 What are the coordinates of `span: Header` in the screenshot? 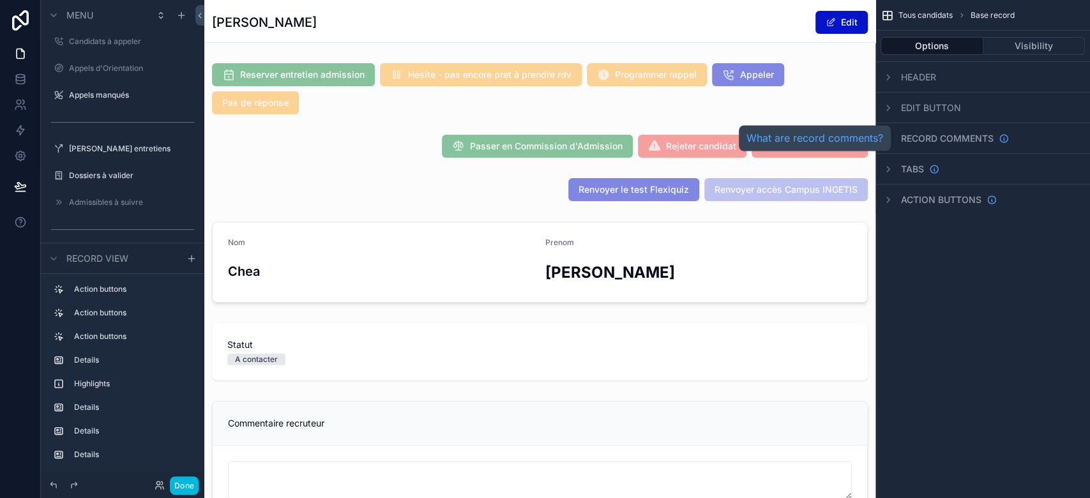 It's located at (918, 77).